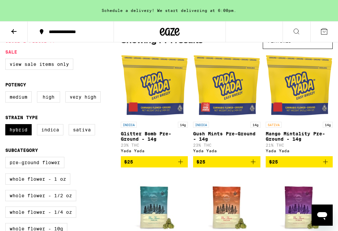 The width and height of the screenshot is (338, 231). What do you see at coordinates (50, 129) in the screenshot?
I see `label: Indica` at bounding box center [50, 129].